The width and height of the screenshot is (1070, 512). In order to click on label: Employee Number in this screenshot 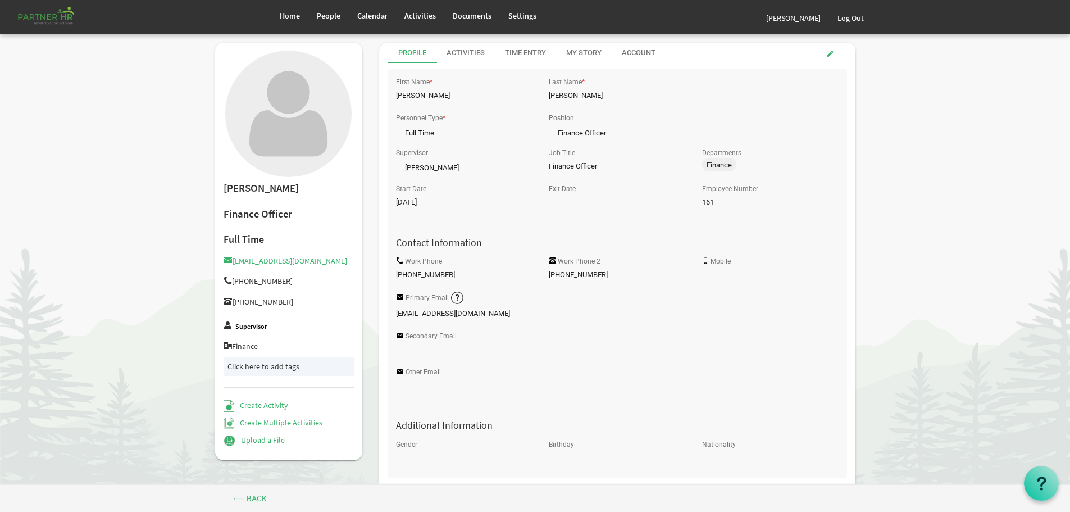, I will do `click(730, 189)`.